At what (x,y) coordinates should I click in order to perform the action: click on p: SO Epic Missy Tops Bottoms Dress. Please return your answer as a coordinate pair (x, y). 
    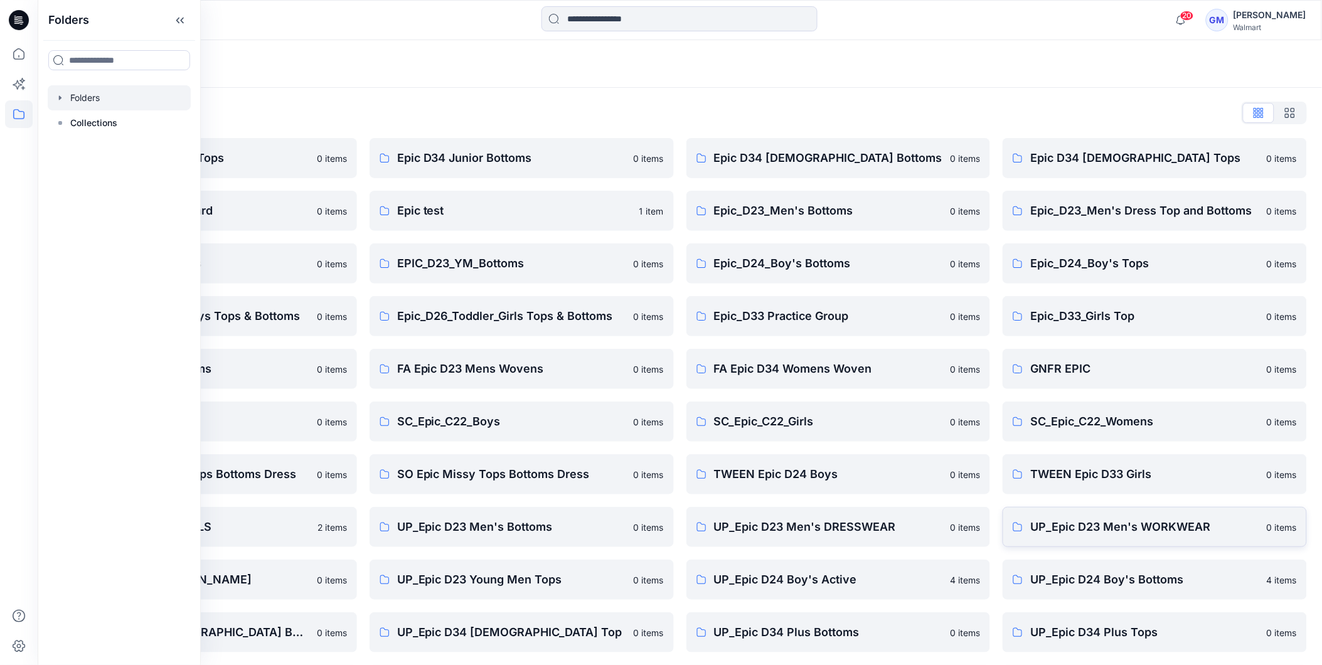
    Looking at the image, I should click on (511, 474).